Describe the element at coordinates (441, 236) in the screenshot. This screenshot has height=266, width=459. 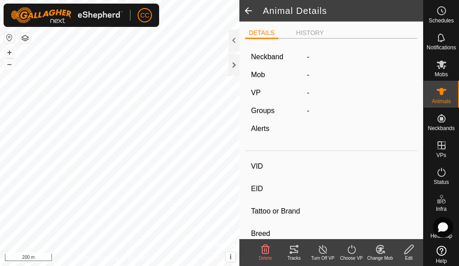
I see `span: Heatmap` at that location.